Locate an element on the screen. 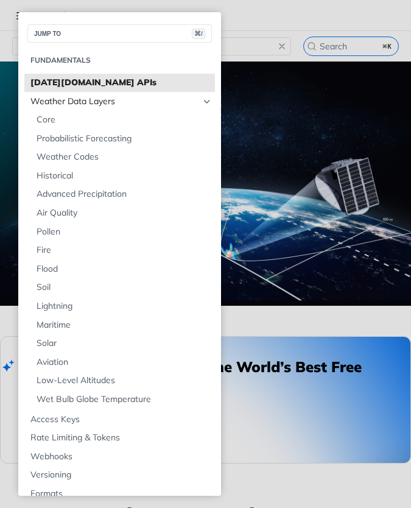  span: Fire is located at coordinates (124, 250).